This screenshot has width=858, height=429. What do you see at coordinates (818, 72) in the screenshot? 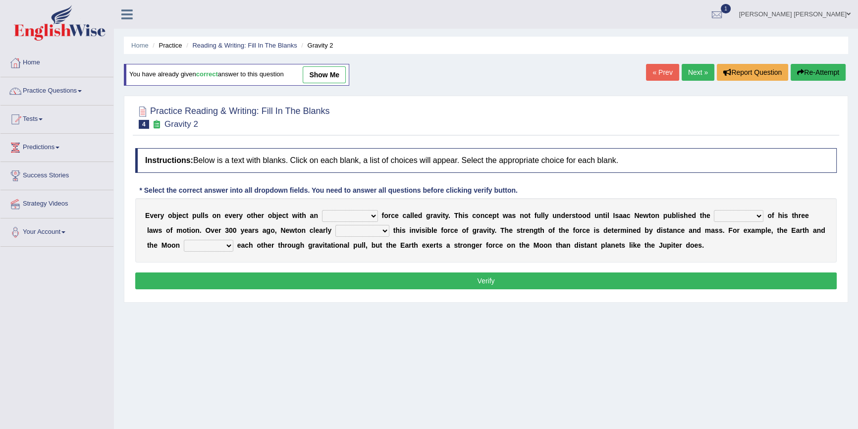
I see `button: Re-Attempt` at bounding box center [818, 72].